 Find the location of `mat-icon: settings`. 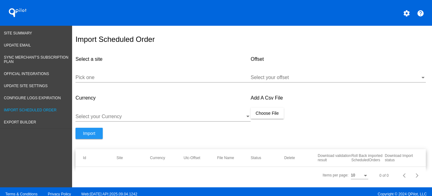

mat-icon: settings is located at coordinates (406, 13).